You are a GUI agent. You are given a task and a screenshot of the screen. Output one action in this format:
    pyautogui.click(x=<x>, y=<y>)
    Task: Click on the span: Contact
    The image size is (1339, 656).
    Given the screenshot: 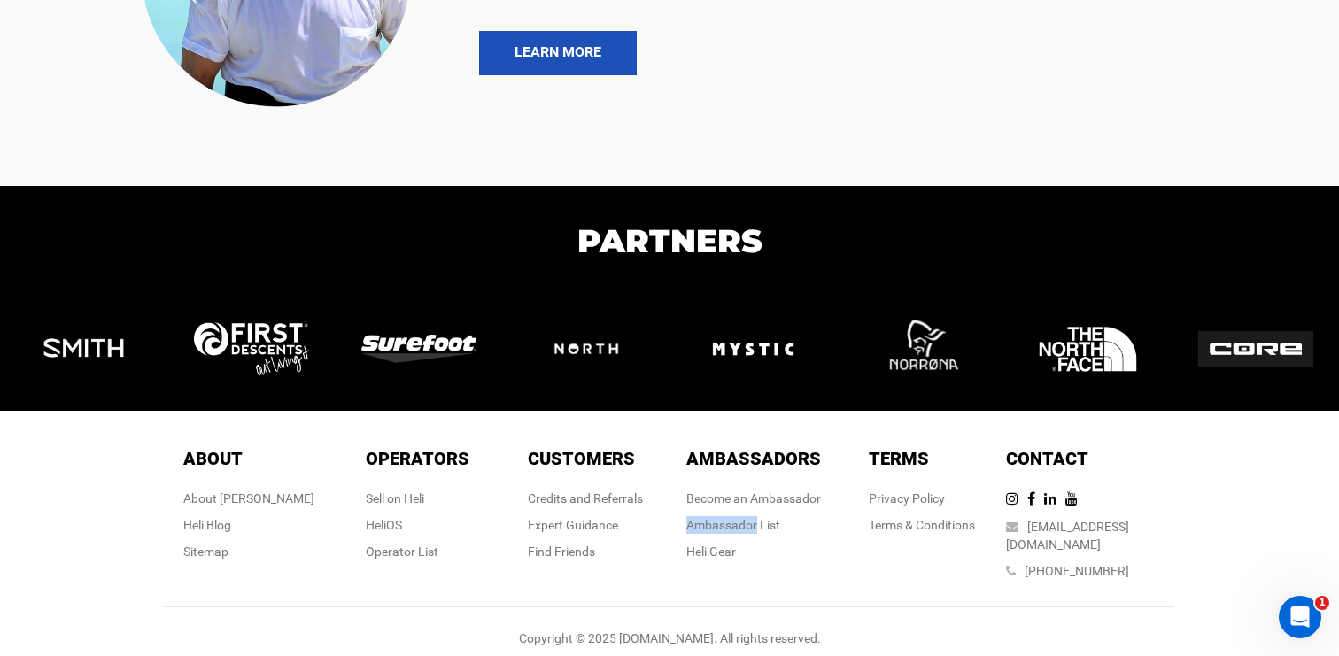 What is the action you would take?
    pyautogui.click(x=1047, y=459)
    